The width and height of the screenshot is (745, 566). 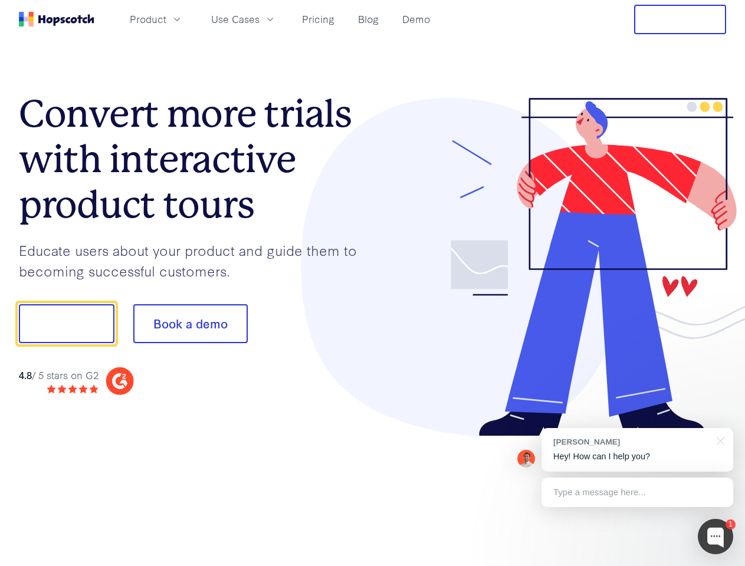 I want to click on img: Mark Spera, so click(x=526, y=459).